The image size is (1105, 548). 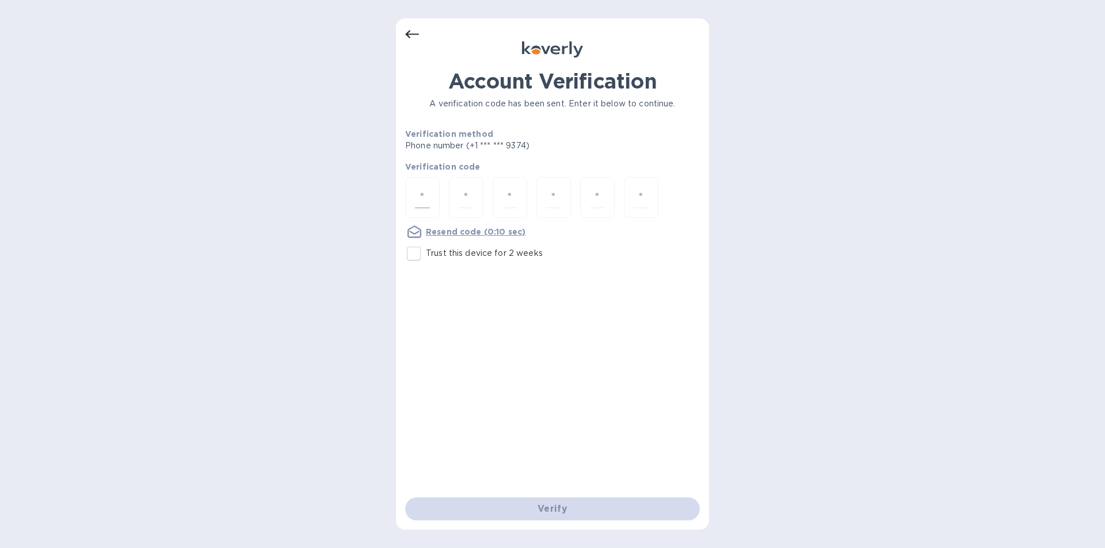 What do you see at coordinates (484, 253) in the screenshot?
I see `p: Trust this device for 2 weeks` at bounding box center [484, 253].